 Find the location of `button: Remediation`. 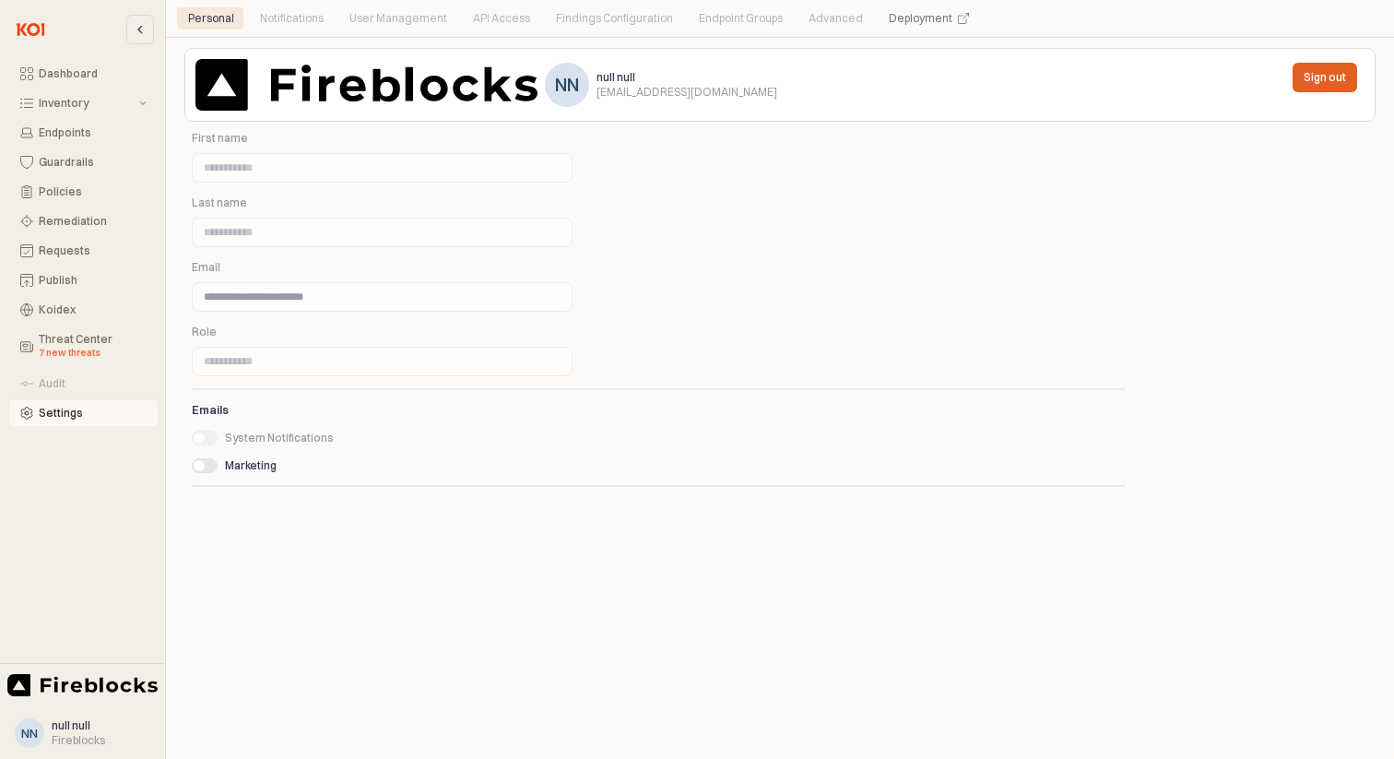

button: Remediation is located at coordinates (83, 221).